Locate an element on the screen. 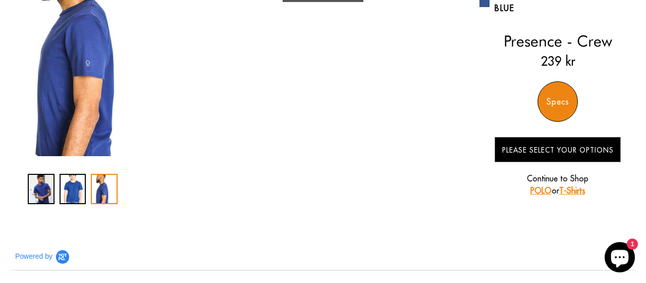  div: 3 / 3 is located at coordinates (104, 189).